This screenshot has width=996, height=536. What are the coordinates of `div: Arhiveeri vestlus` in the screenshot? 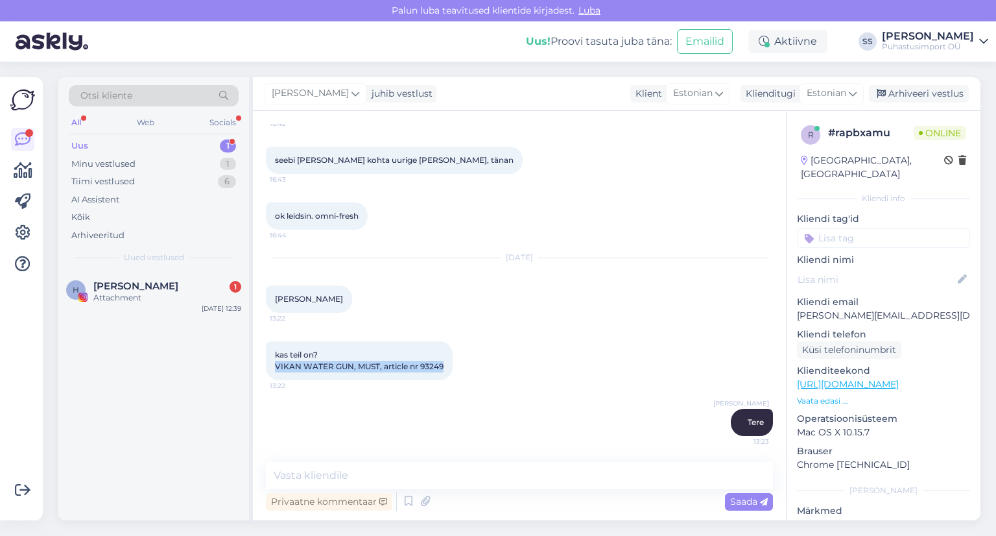 It's located at (919, 93).